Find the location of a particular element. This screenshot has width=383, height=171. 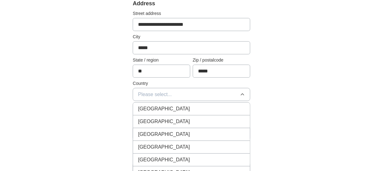

label: Street address is located at coordinates (191, 13).